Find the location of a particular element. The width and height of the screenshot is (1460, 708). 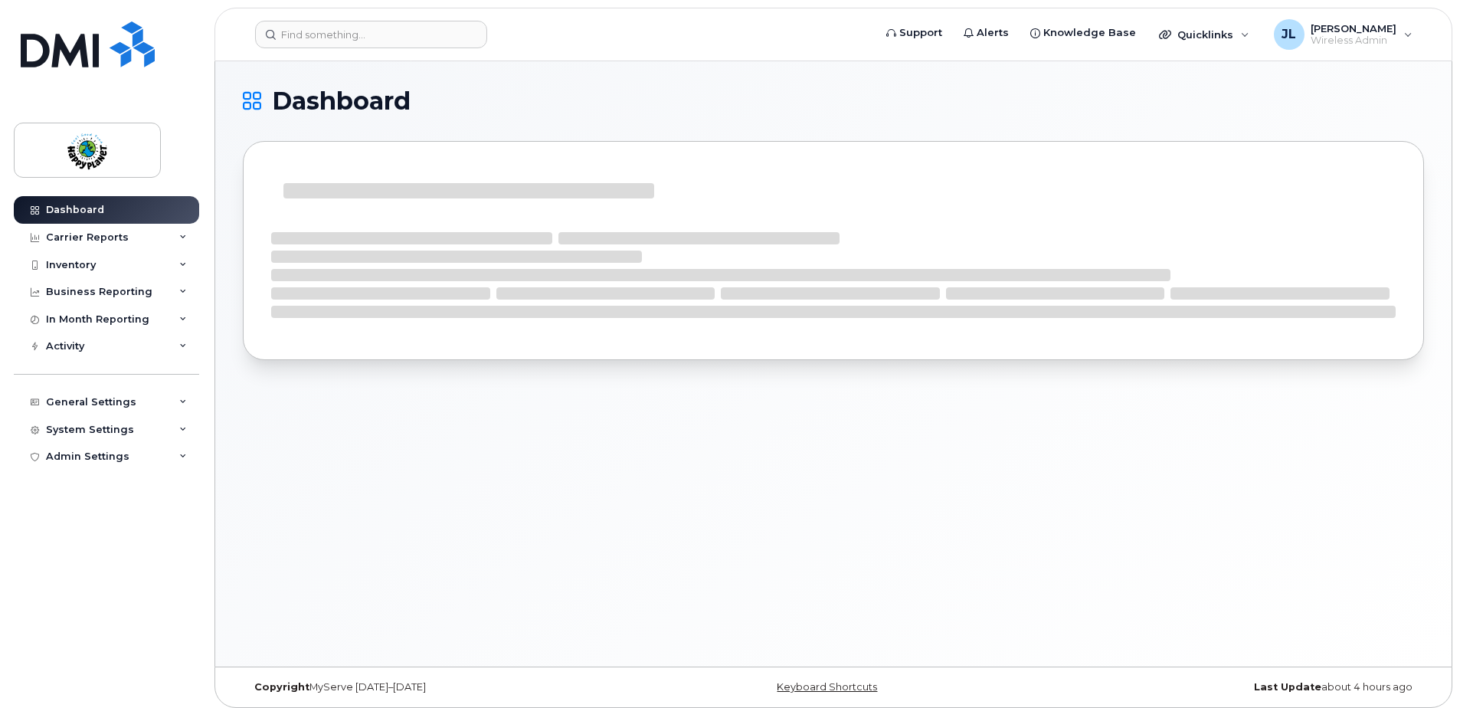

a: Keyboard Shortcuts is located at coordinates (826, 686).